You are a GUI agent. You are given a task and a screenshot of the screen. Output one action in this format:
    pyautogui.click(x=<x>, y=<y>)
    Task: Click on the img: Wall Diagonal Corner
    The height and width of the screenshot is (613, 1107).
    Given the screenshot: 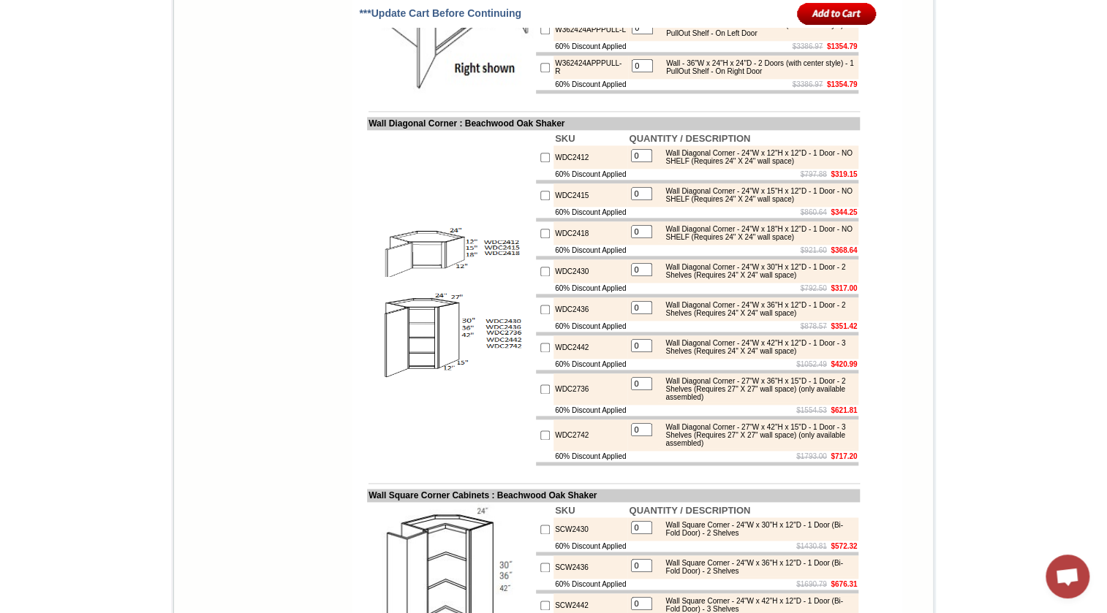 What is the action you would take?
    pyautogui.click(x=450, y=298)
    